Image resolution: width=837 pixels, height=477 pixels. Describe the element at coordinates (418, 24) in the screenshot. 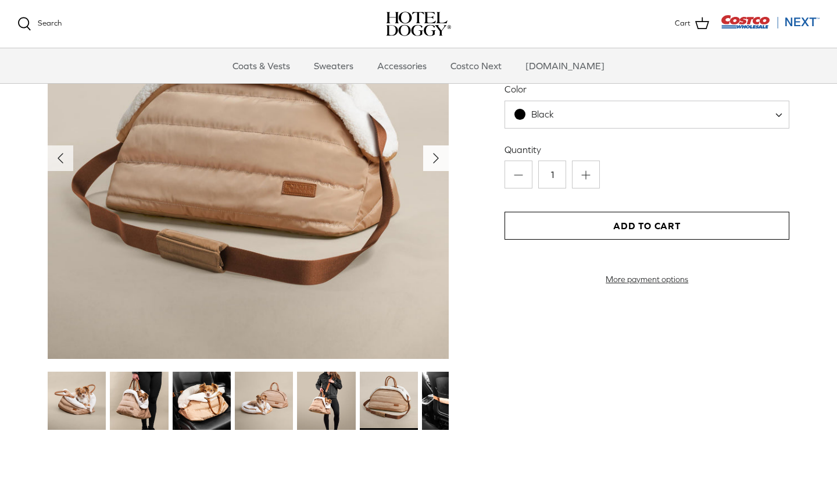

I see `a: hoteldoggy.com hoteldoggycom` at that location.